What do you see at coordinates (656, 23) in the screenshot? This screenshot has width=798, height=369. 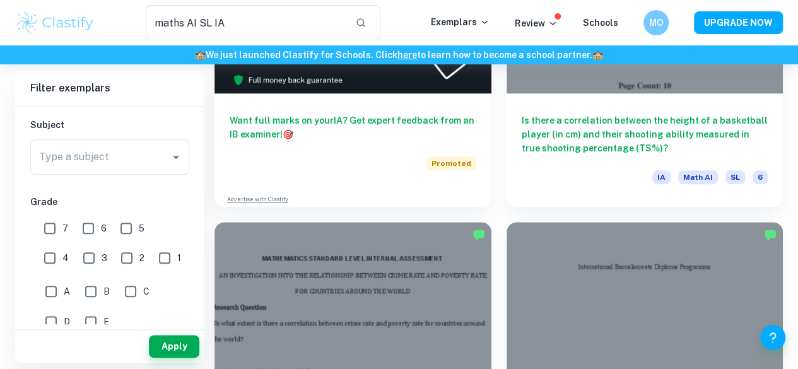 I see `button: MO` at bounding box center [656, 23].